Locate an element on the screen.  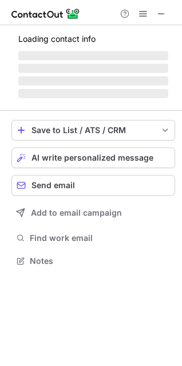
button: Add to email campaign is located at coordinates (93, 213).